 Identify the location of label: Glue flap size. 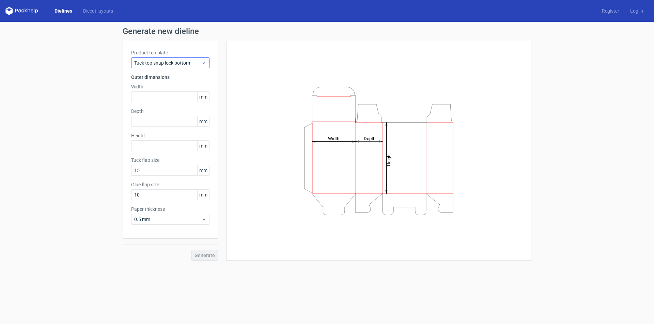
(170, 185).